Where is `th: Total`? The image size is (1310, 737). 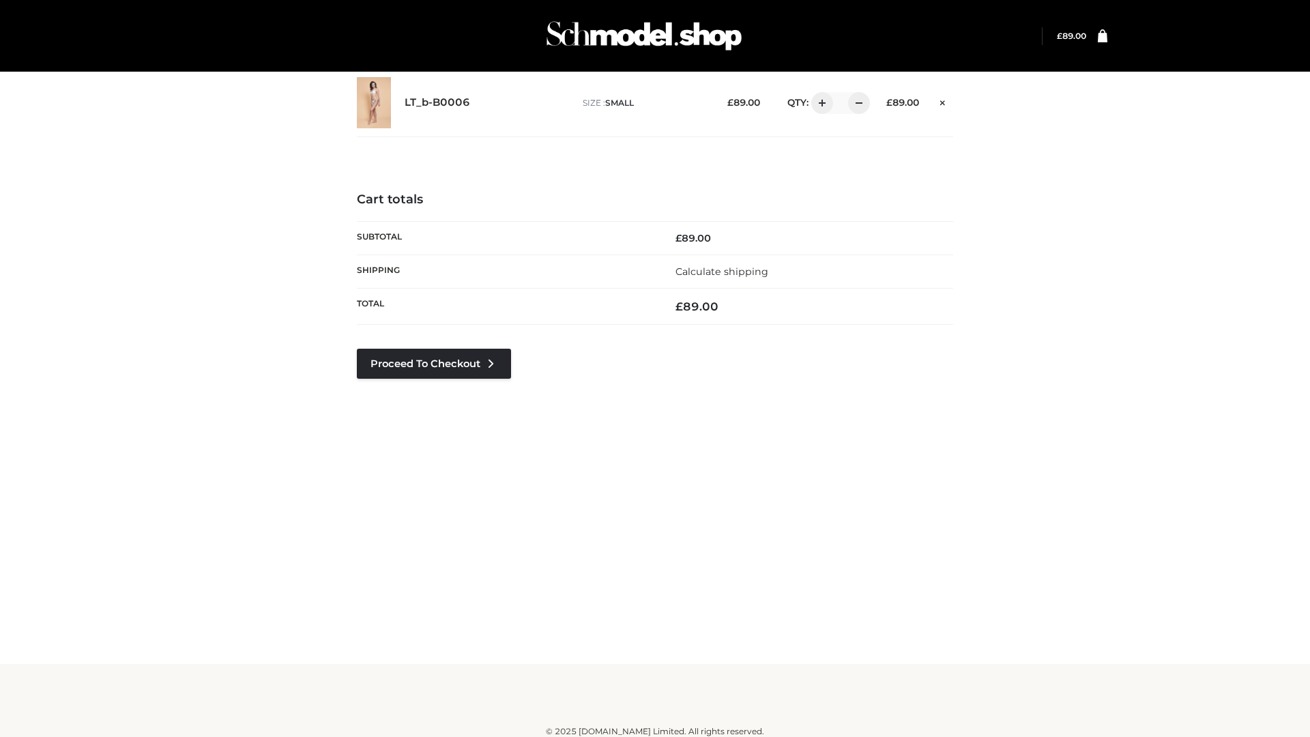 th: Total is located at coordinates (505, 306).